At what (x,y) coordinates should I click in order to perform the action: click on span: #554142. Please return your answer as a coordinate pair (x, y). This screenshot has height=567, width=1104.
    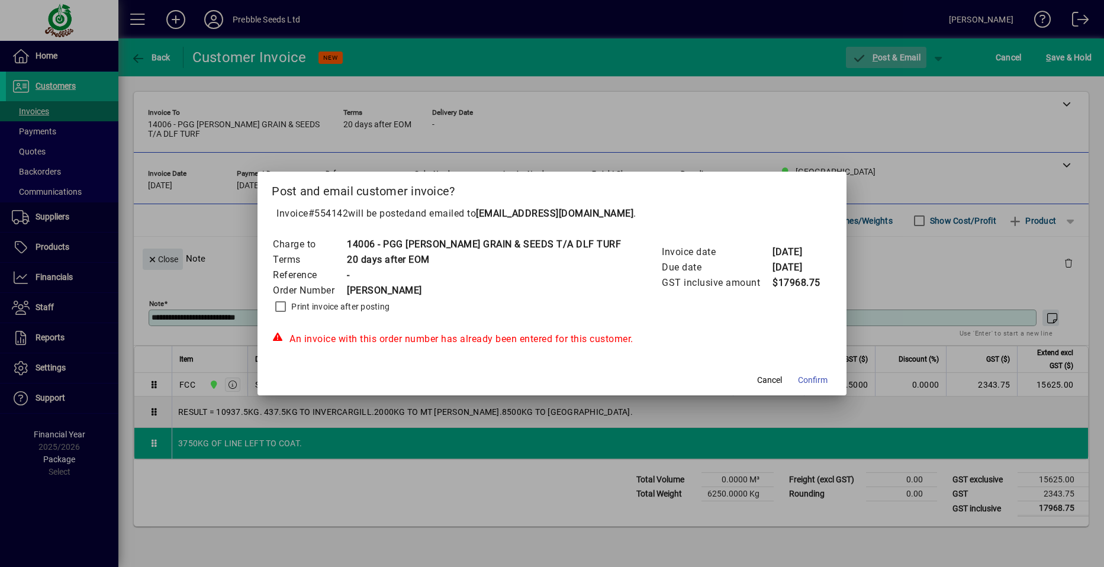
    Looking at the image, I should click on (329, 213).